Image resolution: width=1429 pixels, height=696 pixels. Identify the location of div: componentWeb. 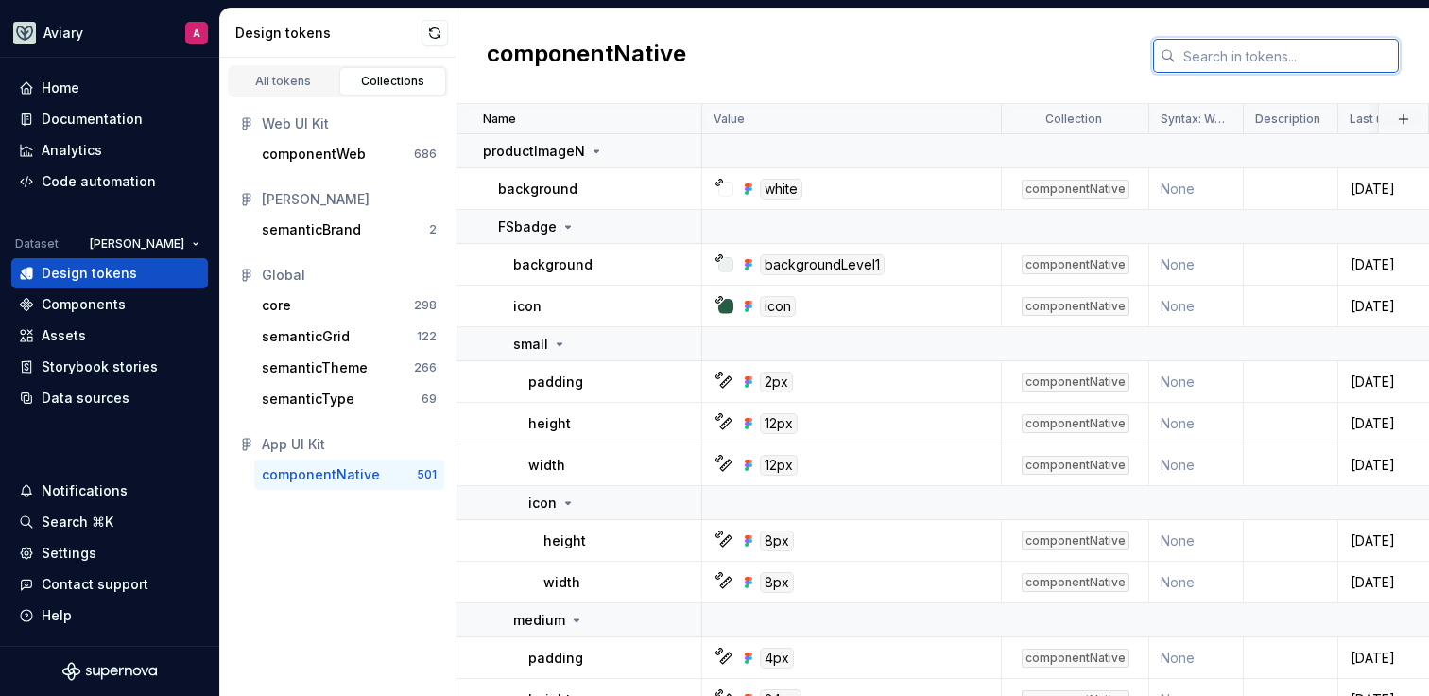
(314, 154).